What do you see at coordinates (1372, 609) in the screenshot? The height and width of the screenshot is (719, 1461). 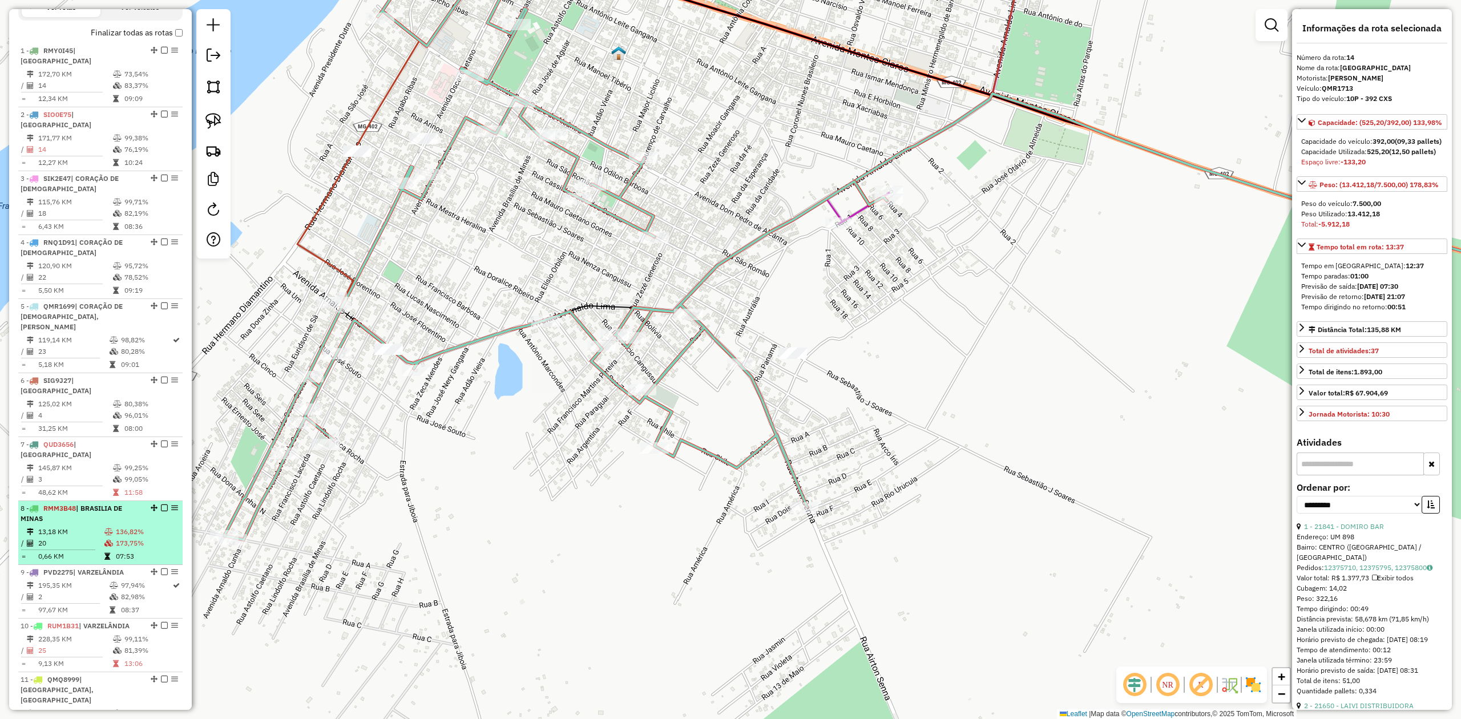 I see `div: Tempo de atendimento: 00:12` at bounding box center [1372, 609].